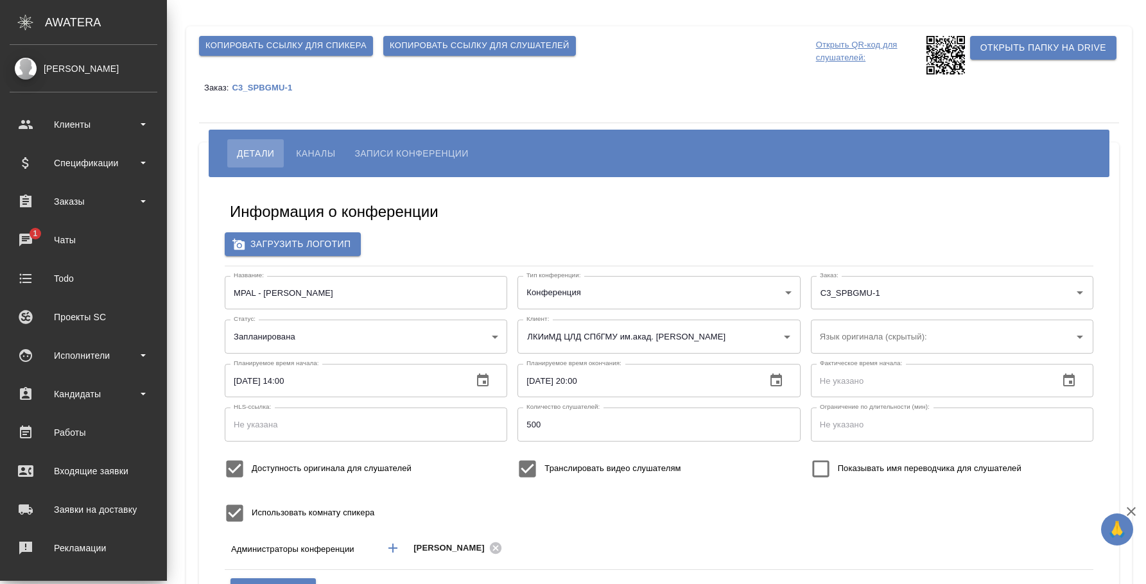  Describe the element at coordinates (411, 153) in the screenshot. I see `span: Записи конференции` at that location.